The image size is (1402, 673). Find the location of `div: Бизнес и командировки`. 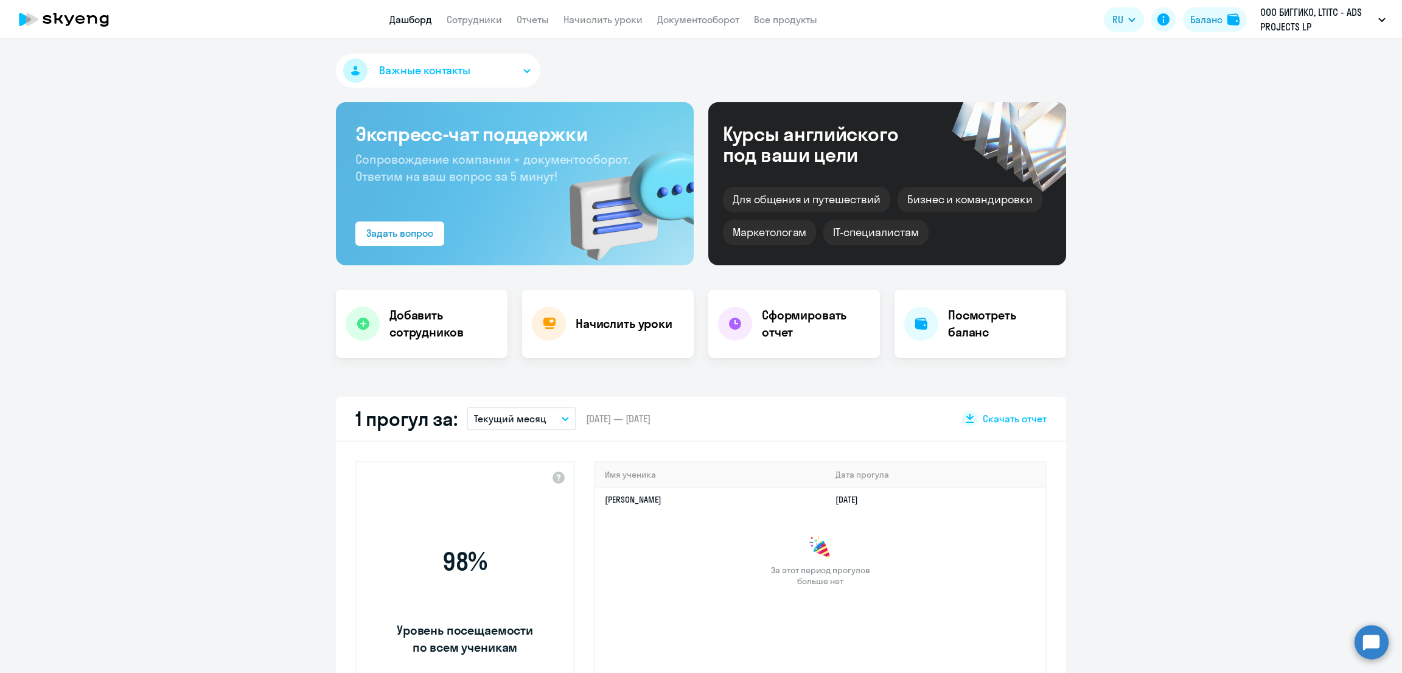

div: Бизнес и командировки is located at coordinates (970, 200).